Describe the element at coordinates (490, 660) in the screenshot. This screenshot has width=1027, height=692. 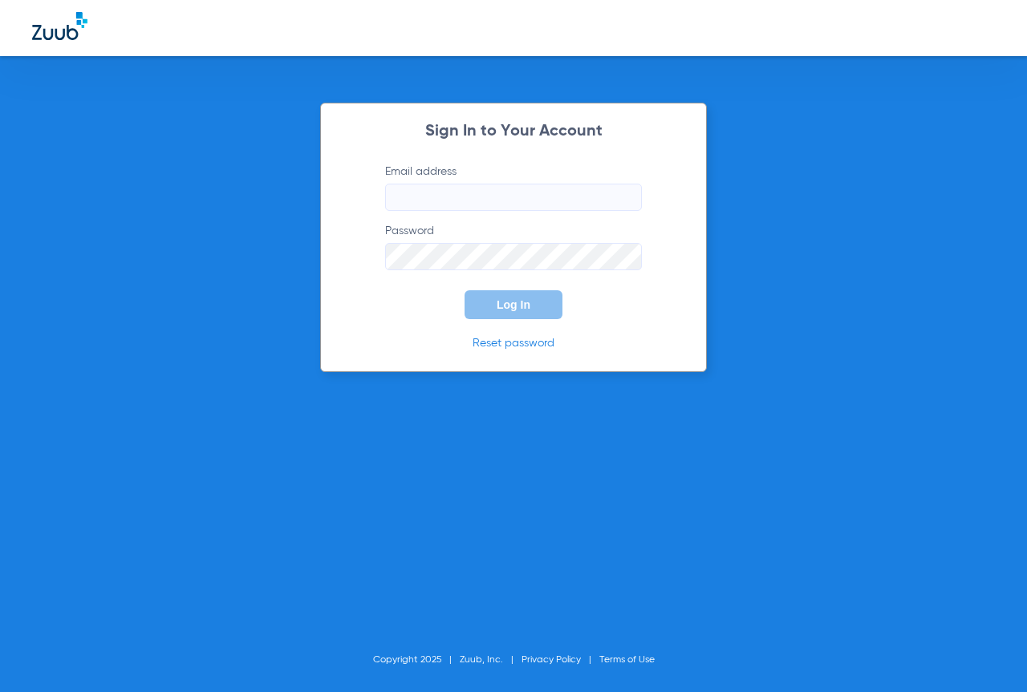
I see `li: Zuub, Inc.` at that location.